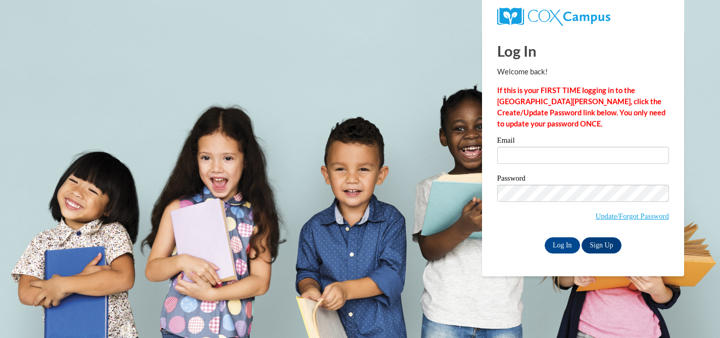  Describe the element at coordinates (583, 17) in the screenshot. I see `a: COX Campus` at that location.